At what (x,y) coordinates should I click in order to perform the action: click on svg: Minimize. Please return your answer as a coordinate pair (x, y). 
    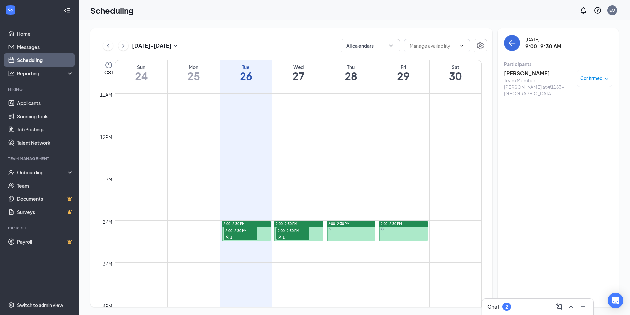
    Looking at the image, I should click on (583, 306).